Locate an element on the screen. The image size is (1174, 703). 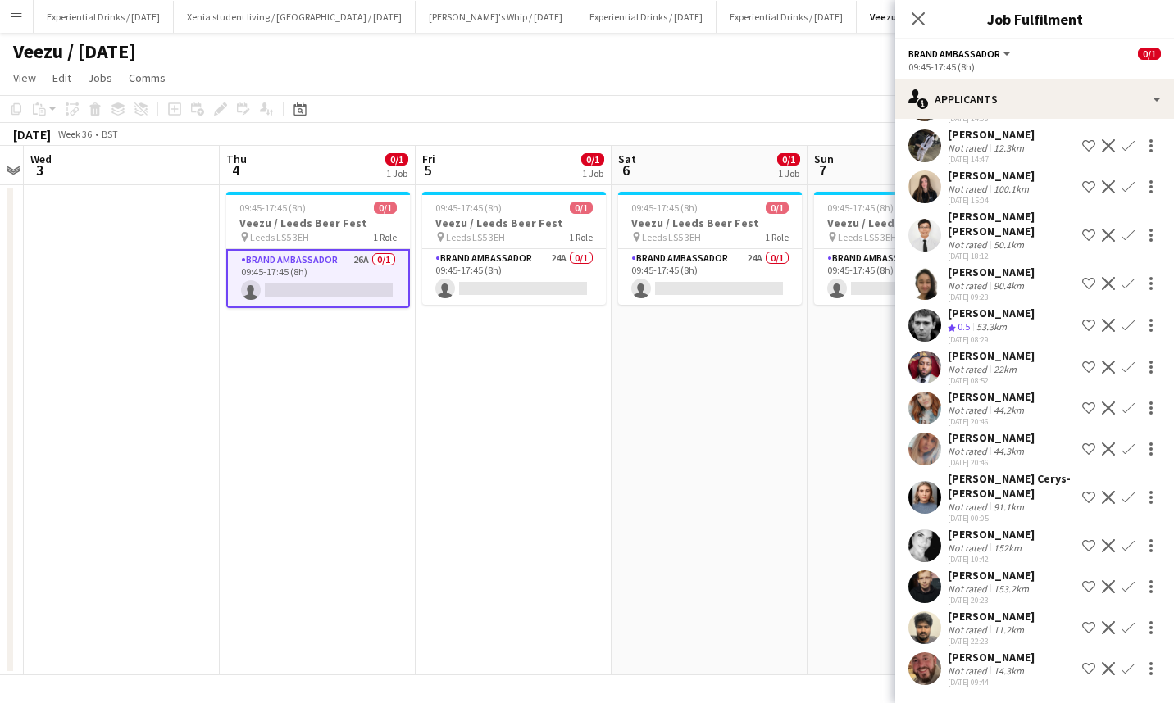
span: Fri is located at coordinates (429, 159).